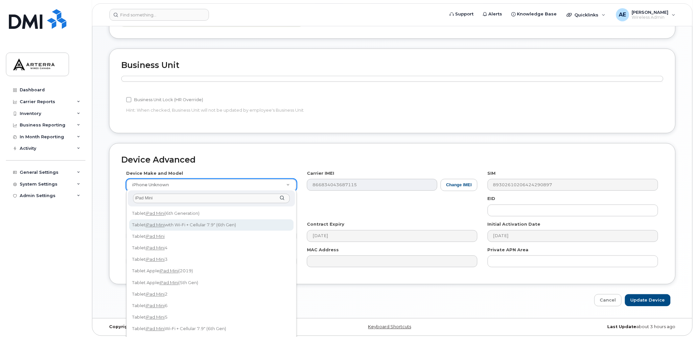  Describe the element at coordinates (211, 283) in the screenshot. I see `div: Tablet Apple (5th Gen)` at that location.